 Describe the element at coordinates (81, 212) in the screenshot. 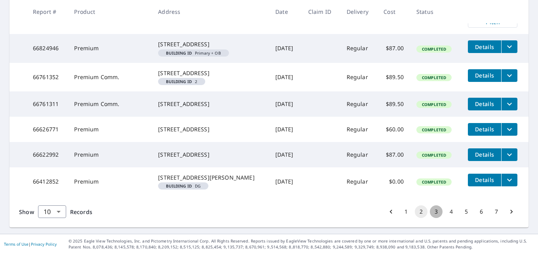

I see `span: Records` at that location.